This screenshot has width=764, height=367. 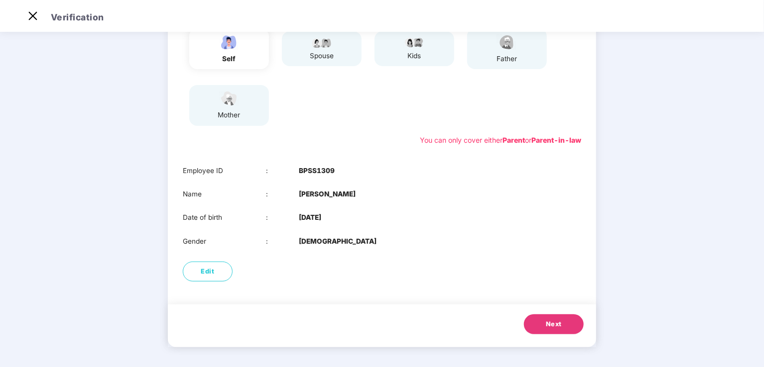 What do you see at coordinates (554, 325) in the screenshot?
I see `button: Next` at bounding box center [554, 325].